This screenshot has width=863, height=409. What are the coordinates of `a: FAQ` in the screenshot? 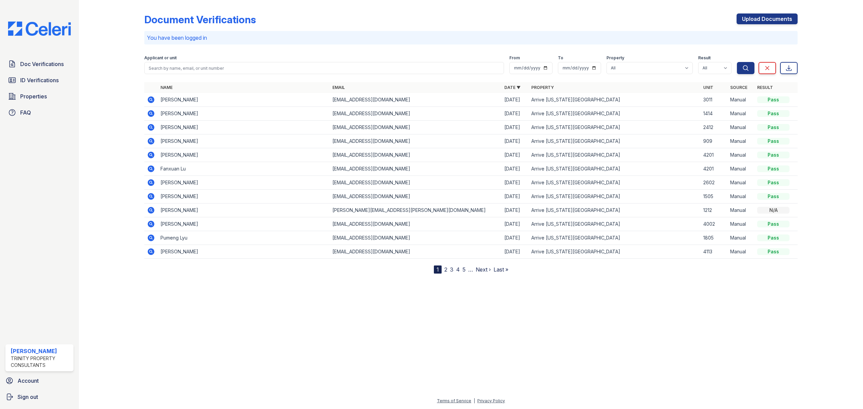 It's located at (39, 113).